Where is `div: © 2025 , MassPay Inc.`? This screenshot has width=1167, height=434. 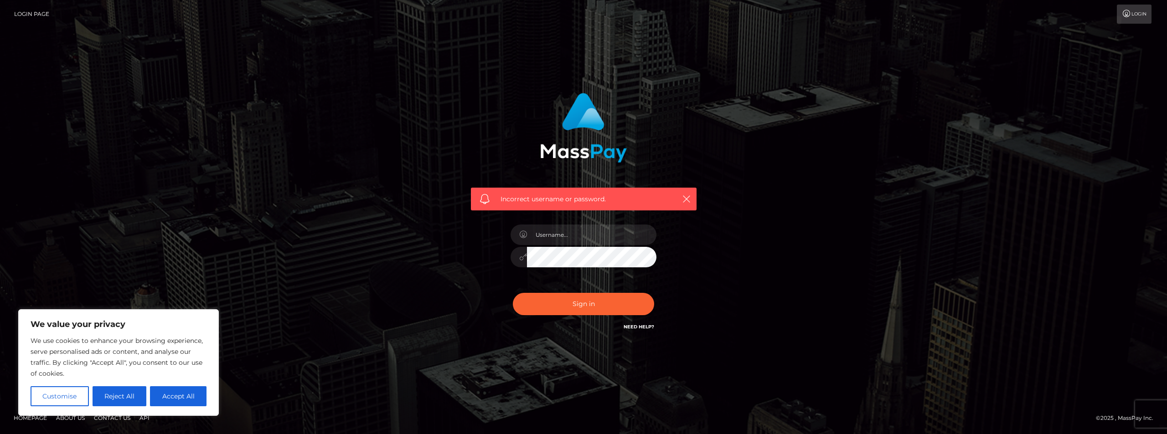 div: © 2025 , MassPay Inc. is located at coordinates (1128, 418).